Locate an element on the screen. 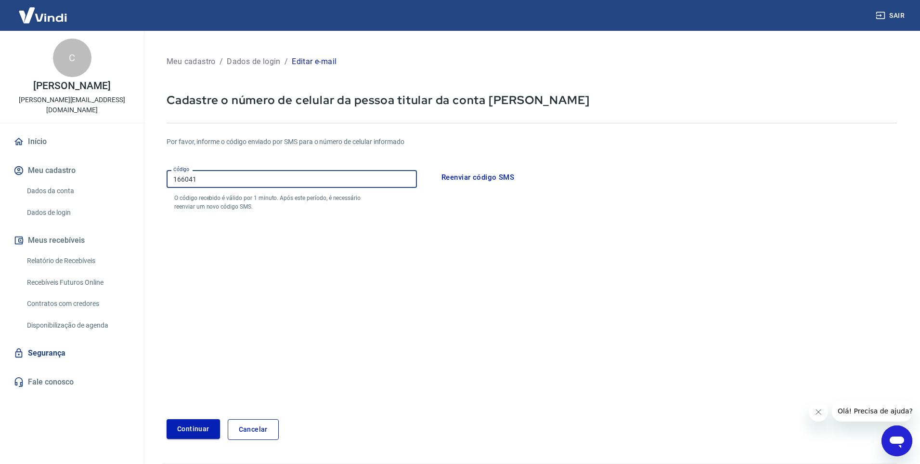 This screenshot has height=464, width=920. a: Segurança is located at coordinates (72, 353).